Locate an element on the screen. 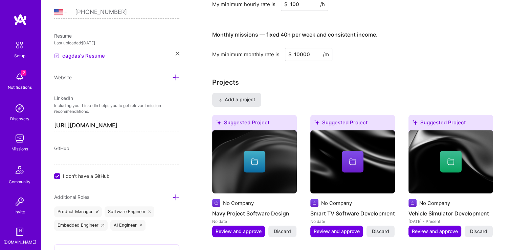 Image resolution: width=512 pixels, height=250 pixels. img: setup is located at coordinates (20, 45).